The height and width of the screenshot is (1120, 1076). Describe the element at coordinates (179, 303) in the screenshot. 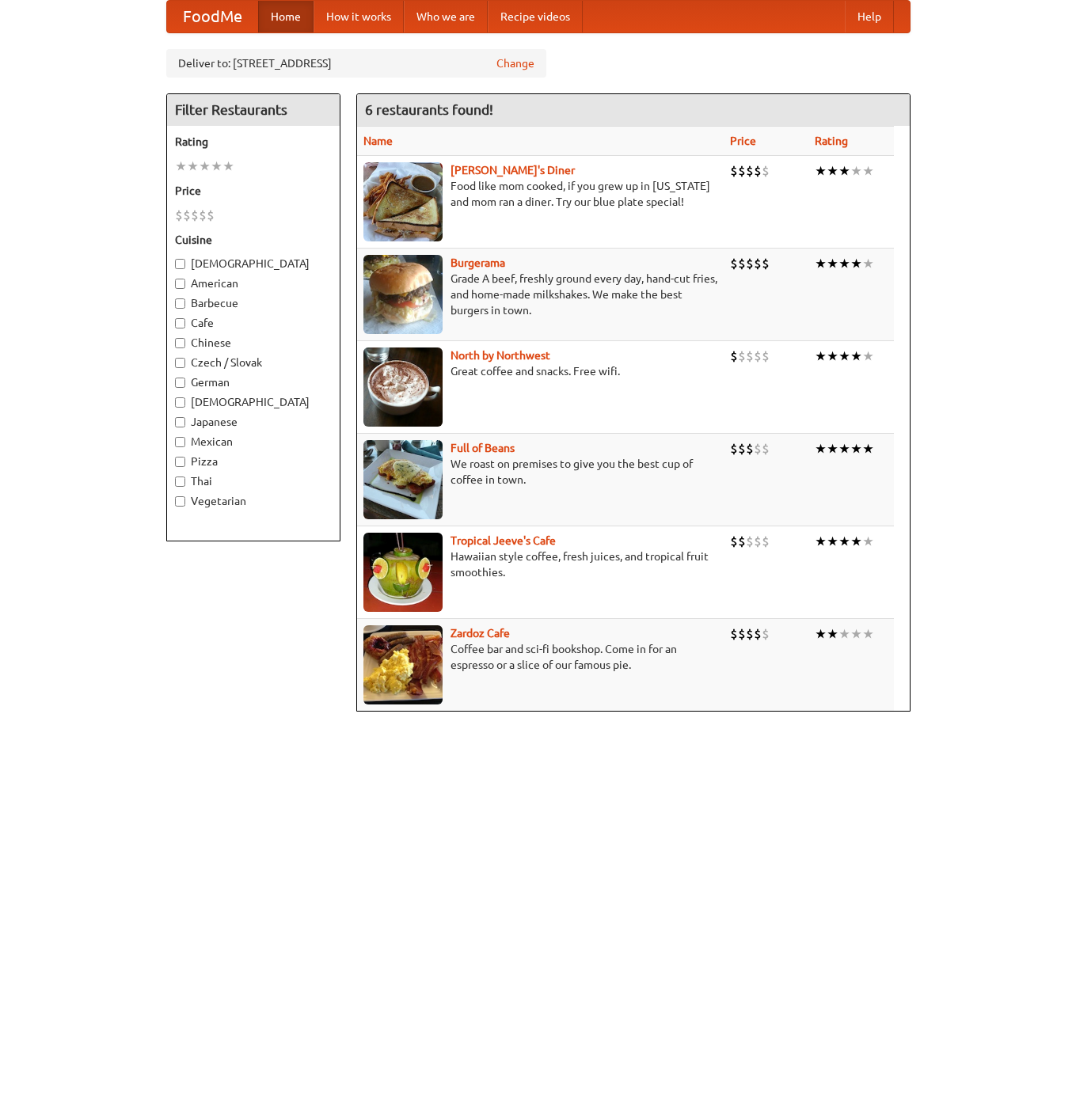

I see `input: Barbecue` at that location.